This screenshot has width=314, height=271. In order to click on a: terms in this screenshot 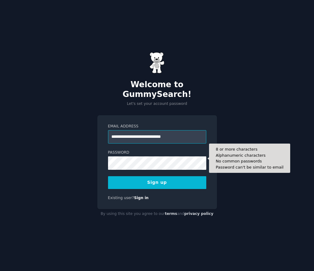, I will do `click(171, 214)`.